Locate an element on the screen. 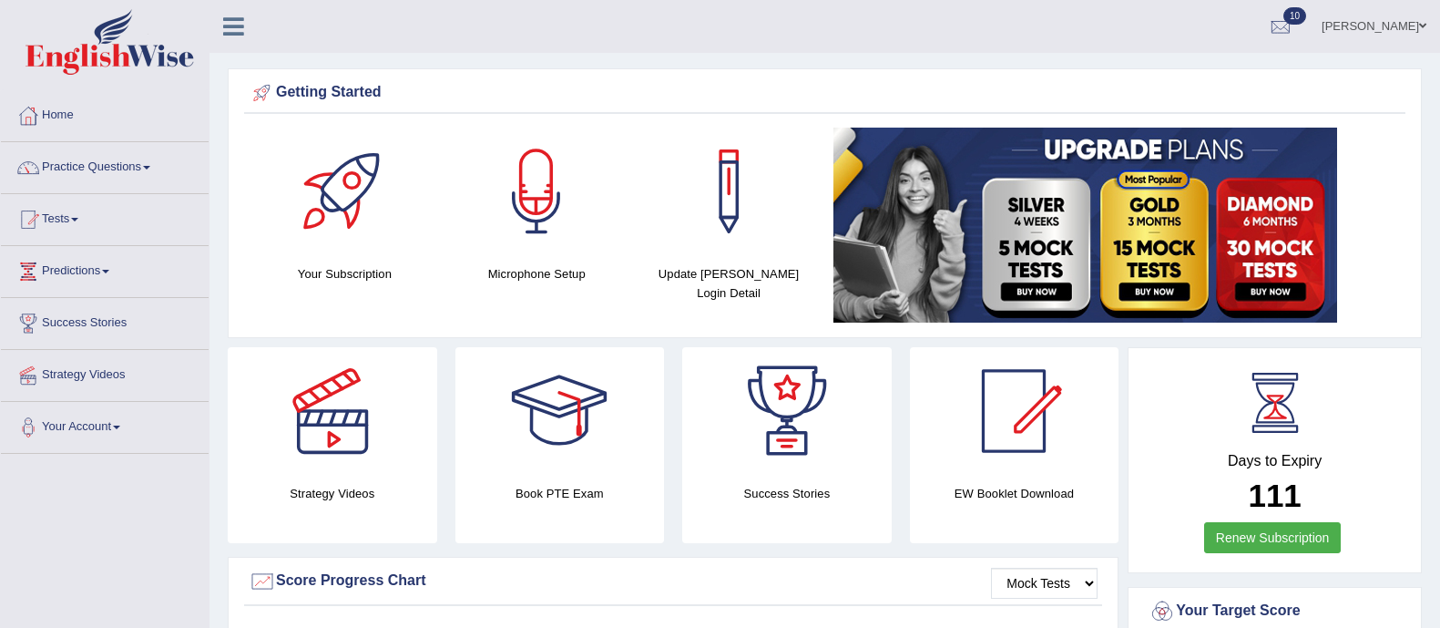  span: 10 is located at coordinates (1295, 15).